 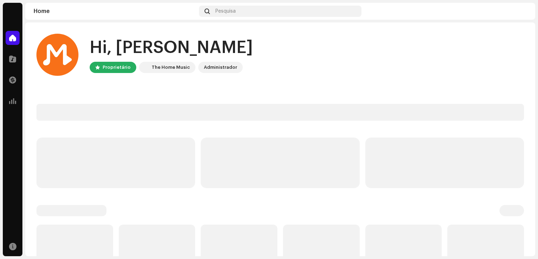 I want to click on div: Home, so click(x=115, y=11).